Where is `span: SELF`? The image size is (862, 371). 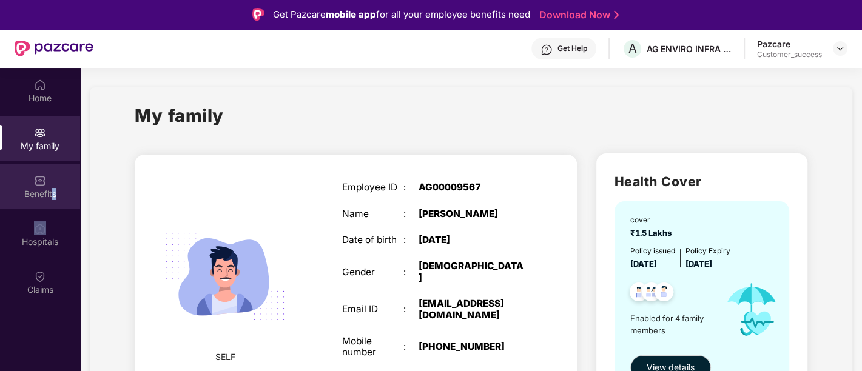
span: SELF is located at coordinates (225, 357).